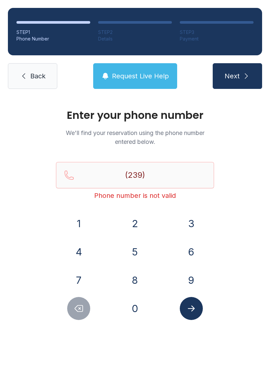 The width and height of the screenshot is (270, 374). I want to click on button: Delete number, so click(79, 308).